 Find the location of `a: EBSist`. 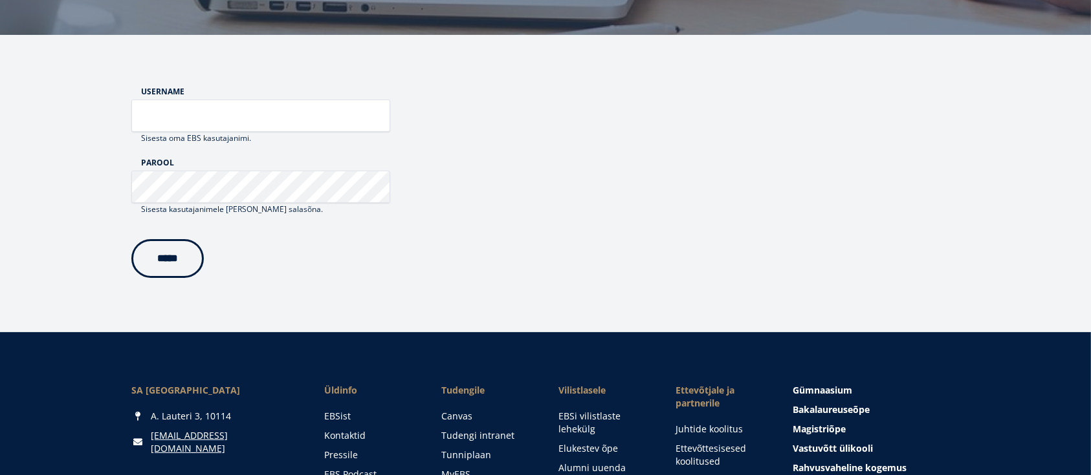

a: EBSist is located at coordinates (369, 417).